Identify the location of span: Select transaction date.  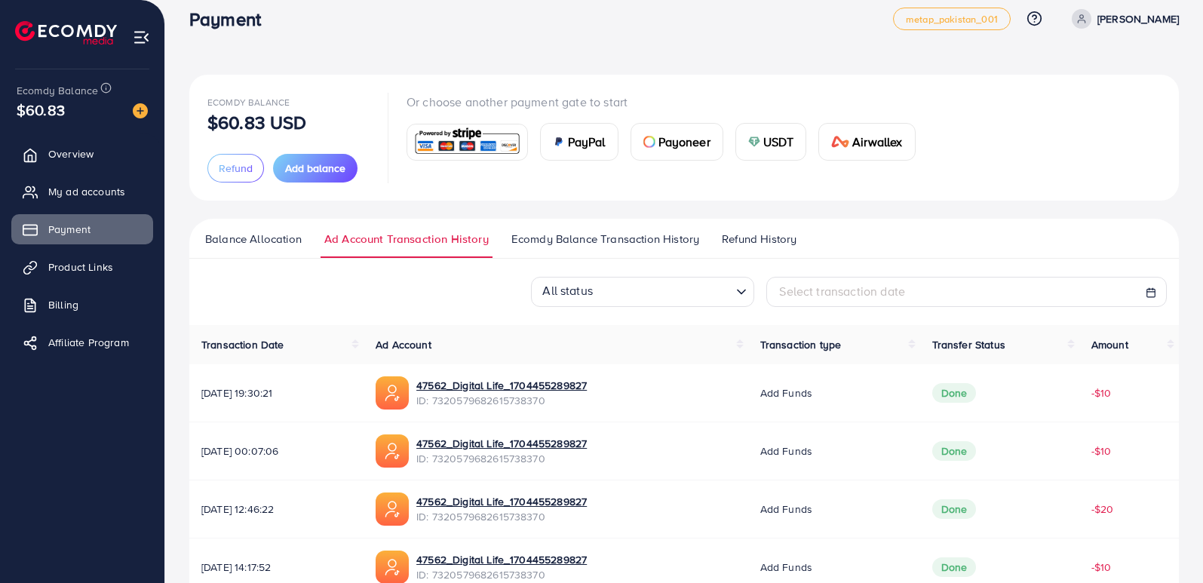
(842, 291).